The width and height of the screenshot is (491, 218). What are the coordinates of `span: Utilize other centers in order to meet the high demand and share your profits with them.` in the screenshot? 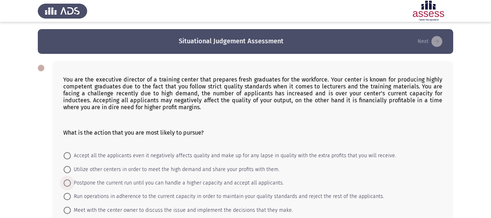 It's located at (175, 169).